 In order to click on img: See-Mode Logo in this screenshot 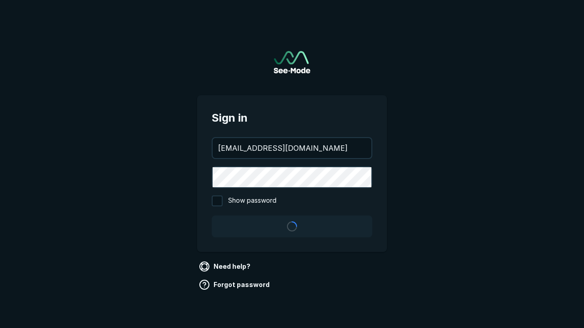, I will do `click(292, 62)`.